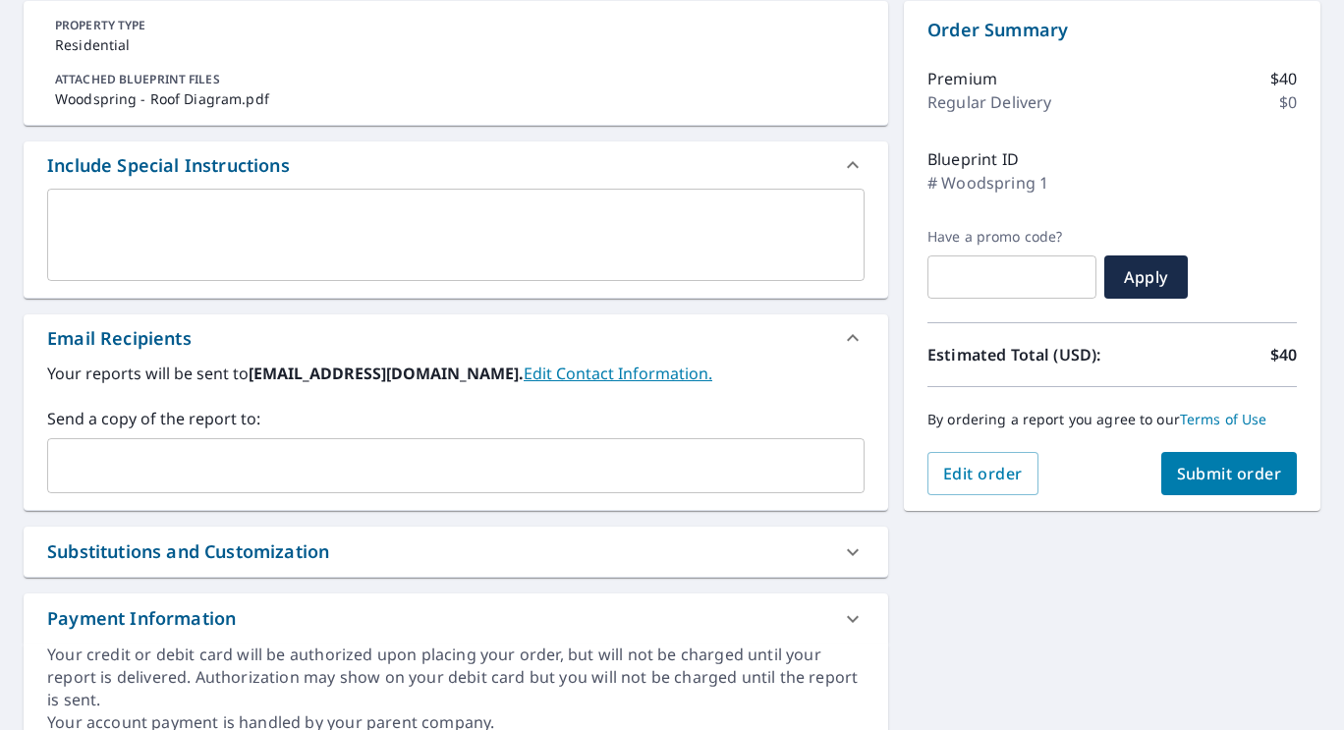 Image resolution: width=1344 pixels, height=730 pixels. I want to click on p: Order Summary, so click(1112, 29).